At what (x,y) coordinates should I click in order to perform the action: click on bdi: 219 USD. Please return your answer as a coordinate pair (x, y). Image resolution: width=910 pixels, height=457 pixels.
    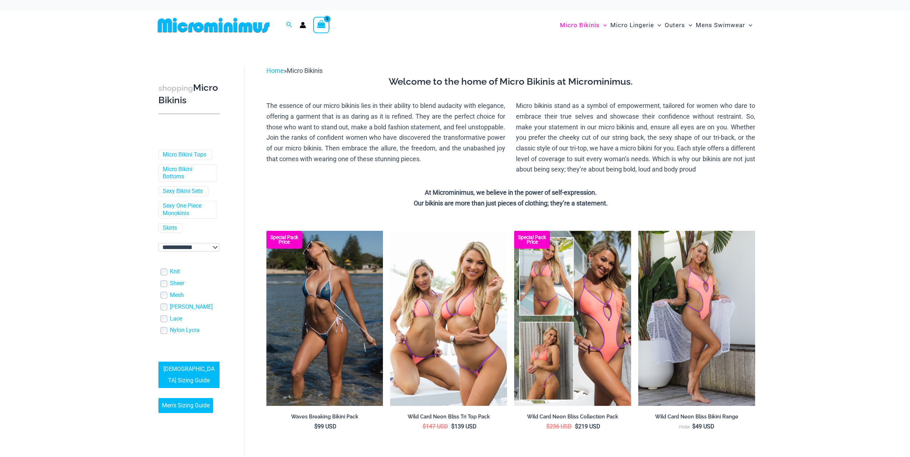
    Looking at the image, I should click on (587, 427).